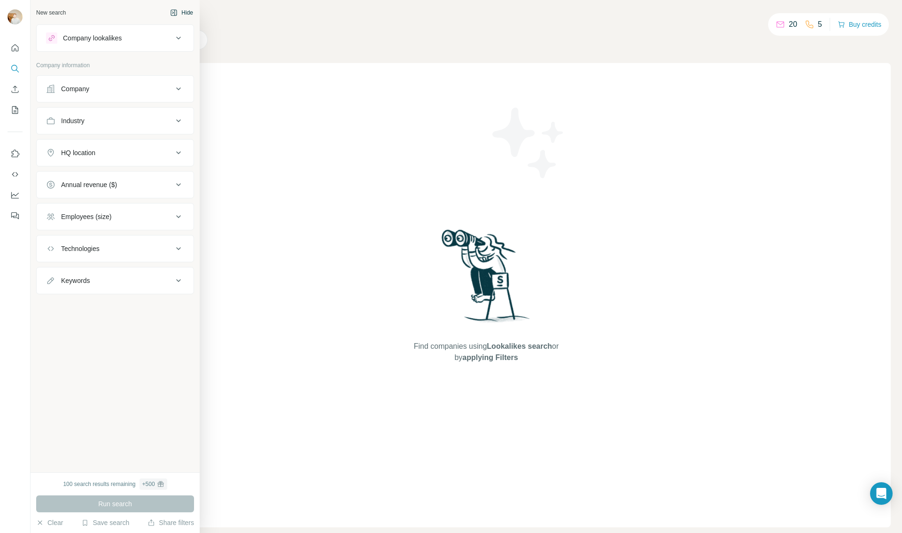 This screenshot has height=533, width=902. Describe the element at coordinates (75, 280) in the screenshot. I see `div: Keywords` at that location.